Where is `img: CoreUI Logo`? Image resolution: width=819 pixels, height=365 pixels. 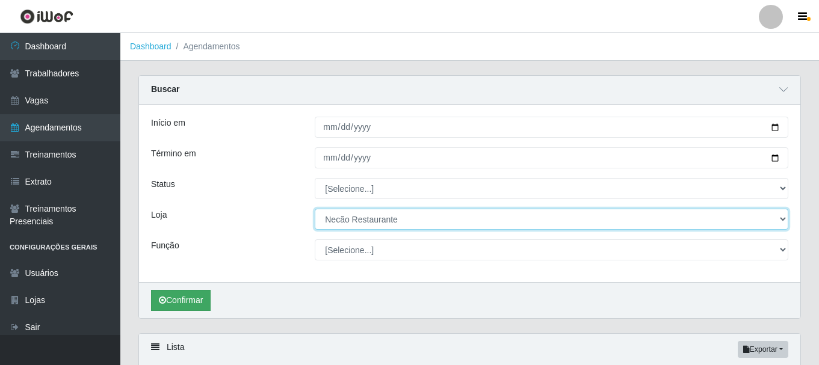
img: CoreUI Logo is located at coordinates (46, 16).